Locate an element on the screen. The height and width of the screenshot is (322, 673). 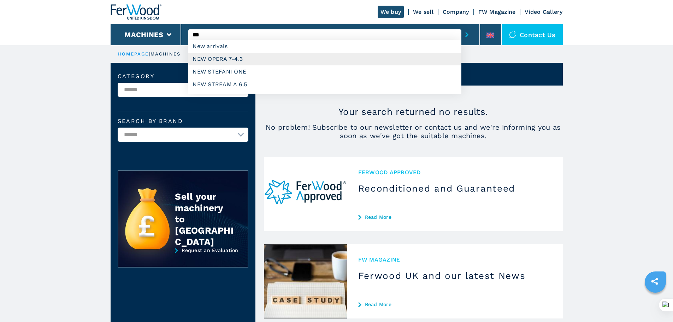
div: New arrivals is located at coordinates (325, 46).